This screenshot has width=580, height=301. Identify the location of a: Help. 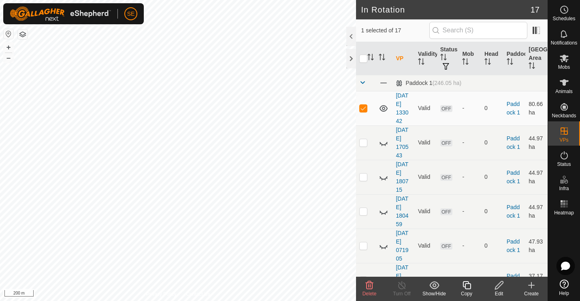
(563, 288).